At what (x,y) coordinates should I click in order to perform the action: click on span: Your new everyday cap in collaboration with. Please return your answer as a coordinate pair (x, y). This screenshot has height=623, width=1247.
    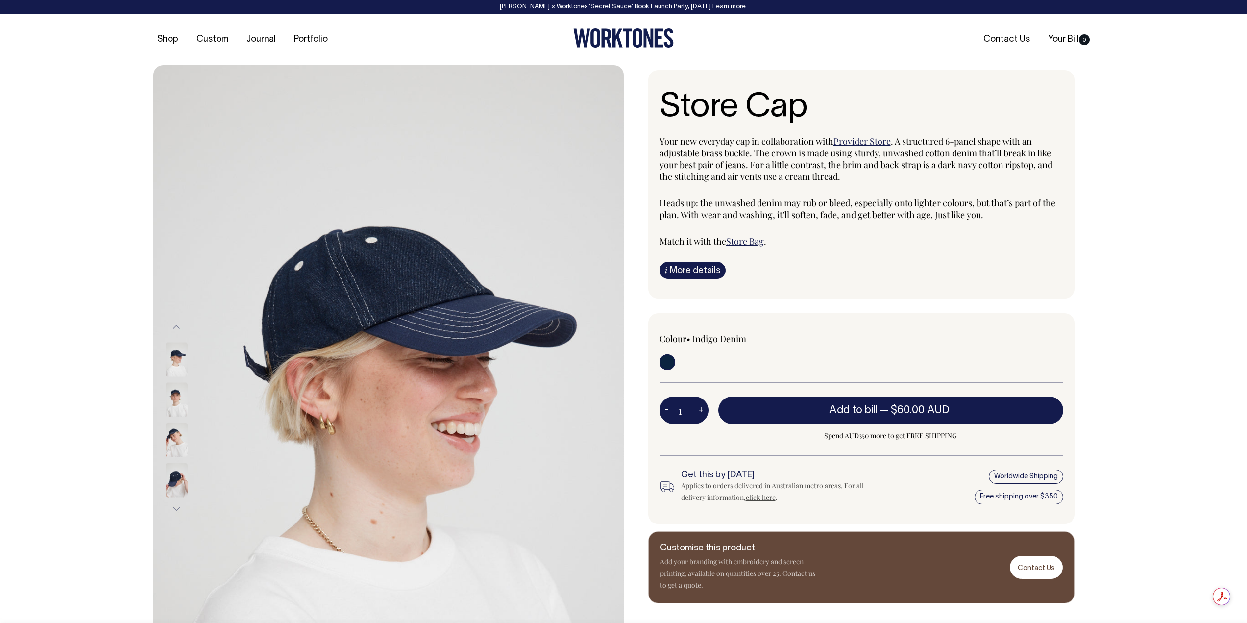
    Looking at the image, I should click on (746, 141).